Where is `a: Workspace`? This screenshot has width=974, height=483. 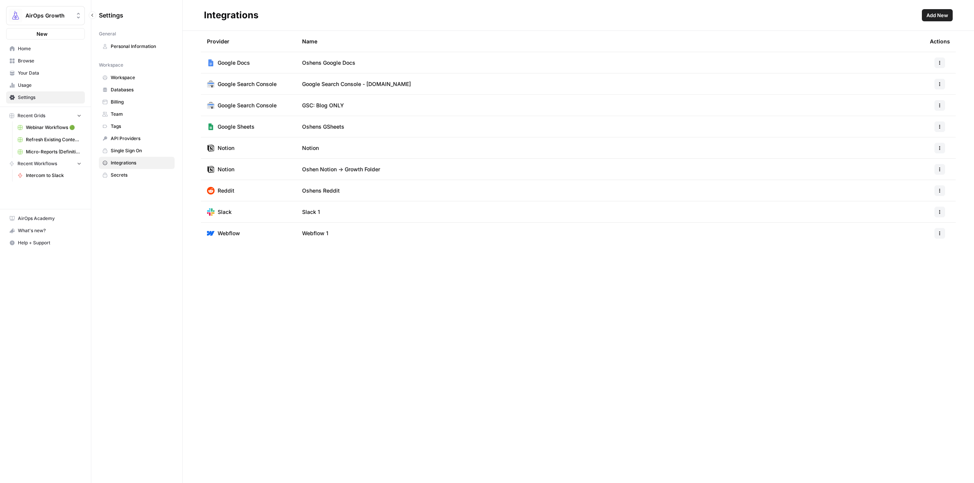
a: Workspace is located at coordinates (137, 78).